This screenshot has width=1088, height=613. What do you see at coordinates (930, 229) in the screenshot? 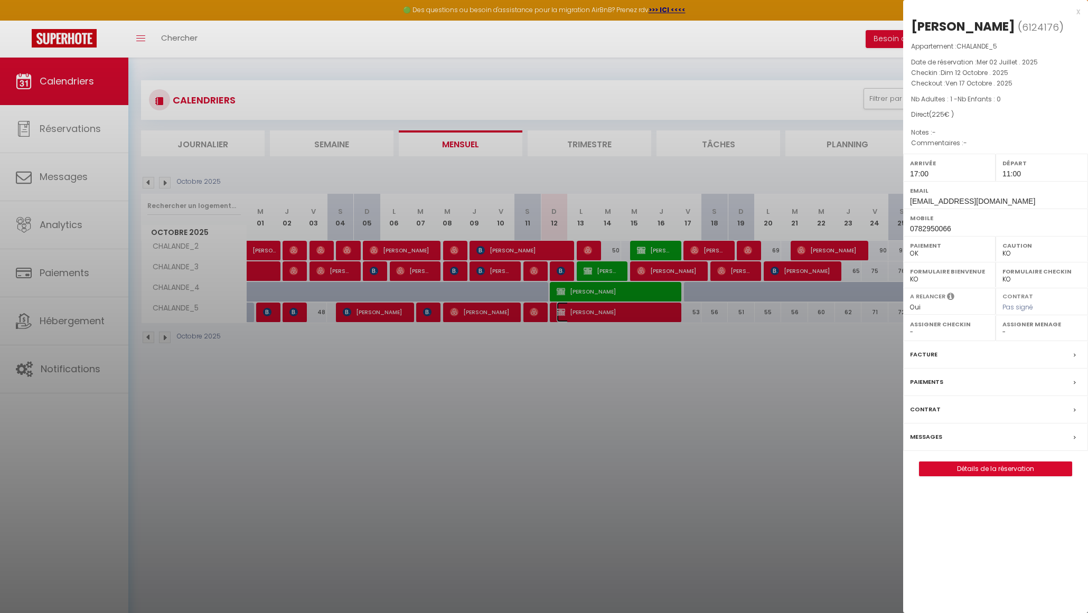
I see `span: 0782950066` at bounding box center [930, 229].